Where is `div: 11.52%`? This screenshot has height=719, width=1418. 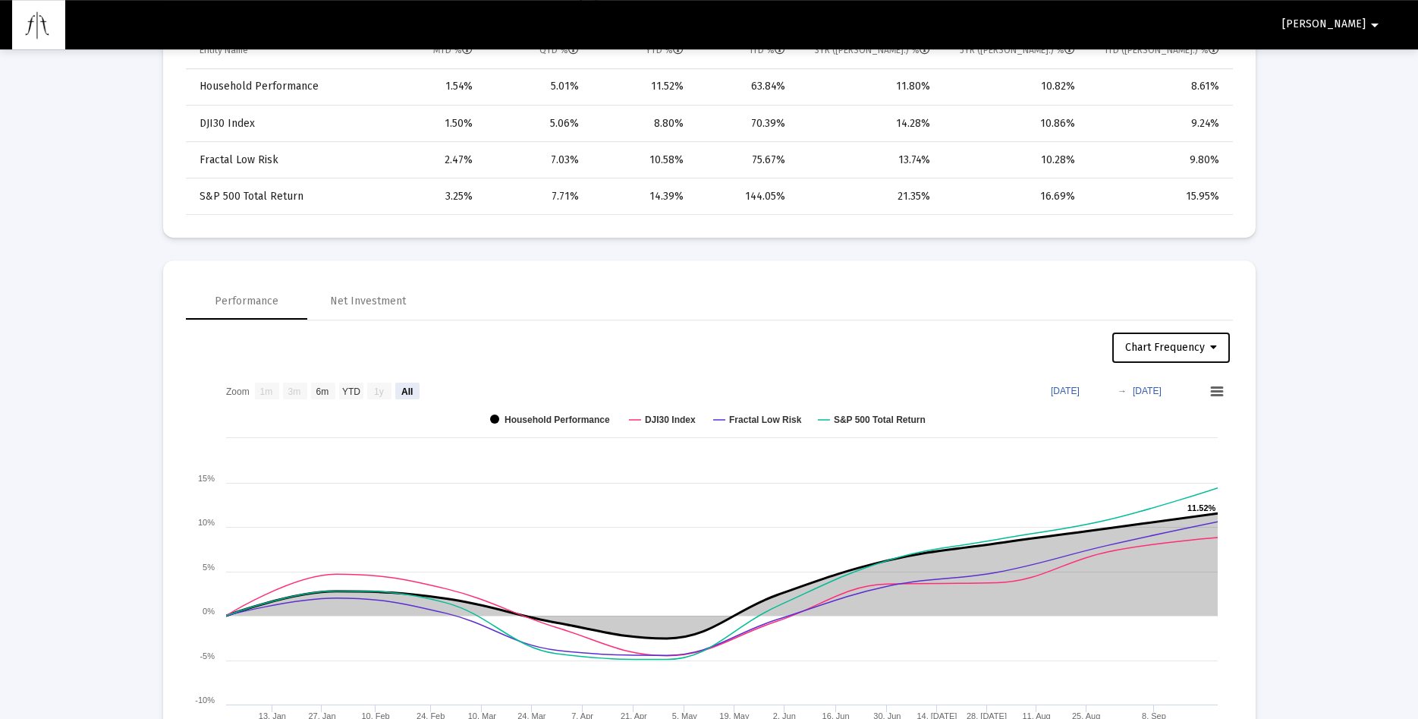 div: 11.52% is located at coordinates (642, 87).